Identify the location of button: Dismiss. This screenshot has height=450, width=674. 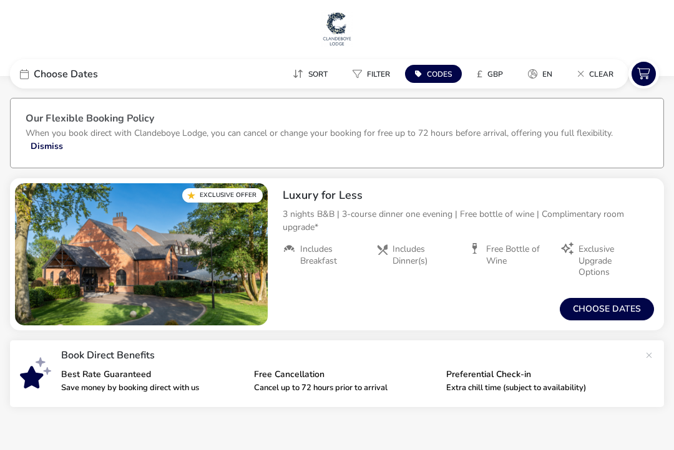
(47, 146).